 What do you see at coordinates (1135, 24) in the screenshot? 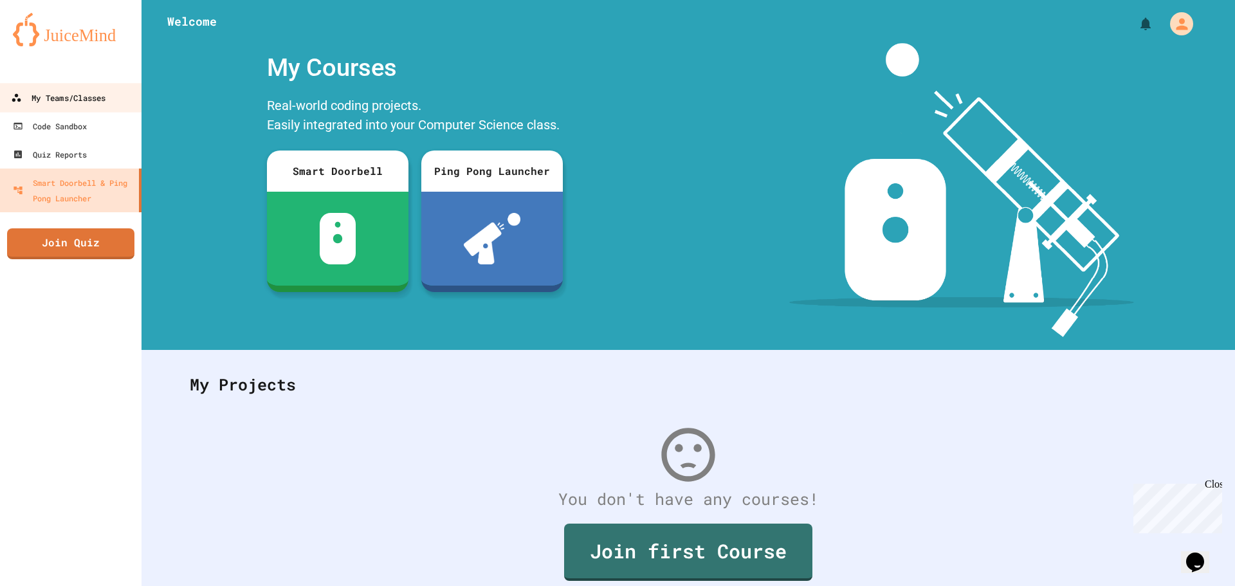
I see `div: My Notifications` at bounding box center [1135, 24].